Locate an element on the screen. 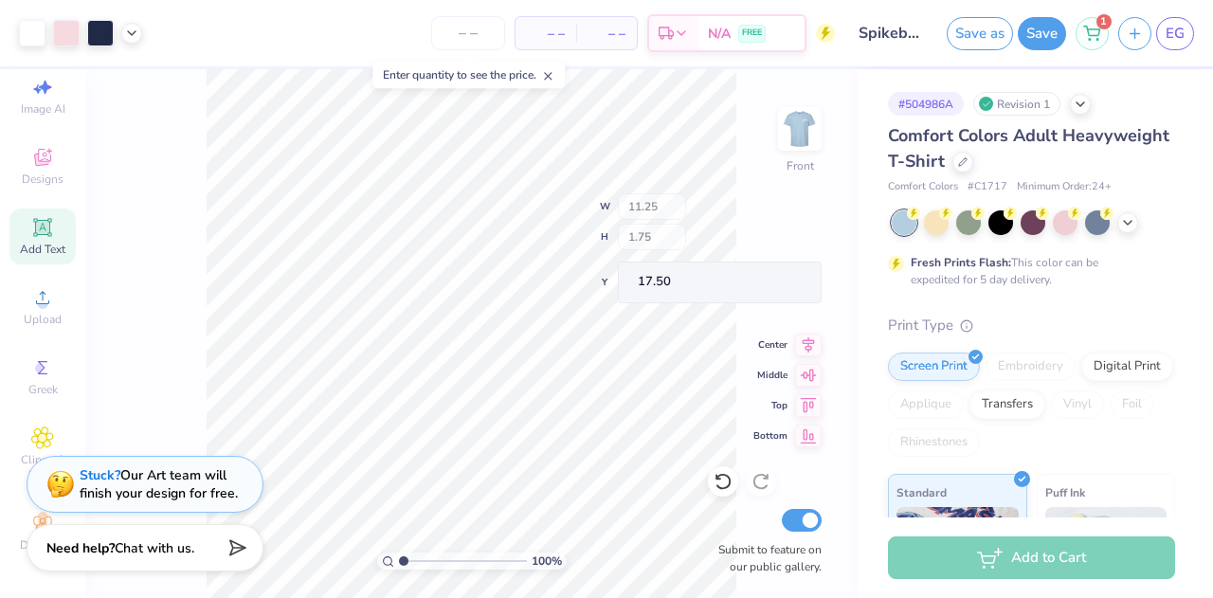  img: Front is located at coordinates (800, 129).